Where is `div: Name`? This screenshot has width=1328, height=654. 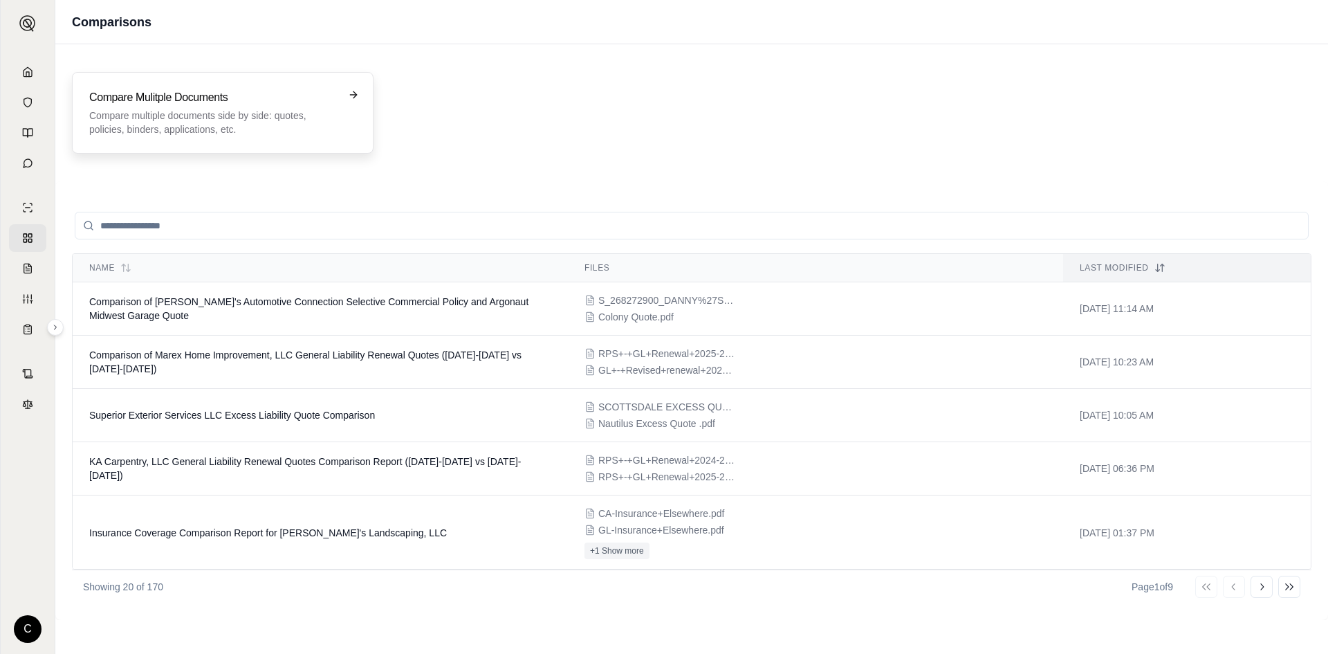
div: Name is located at coordinates (320, 268).